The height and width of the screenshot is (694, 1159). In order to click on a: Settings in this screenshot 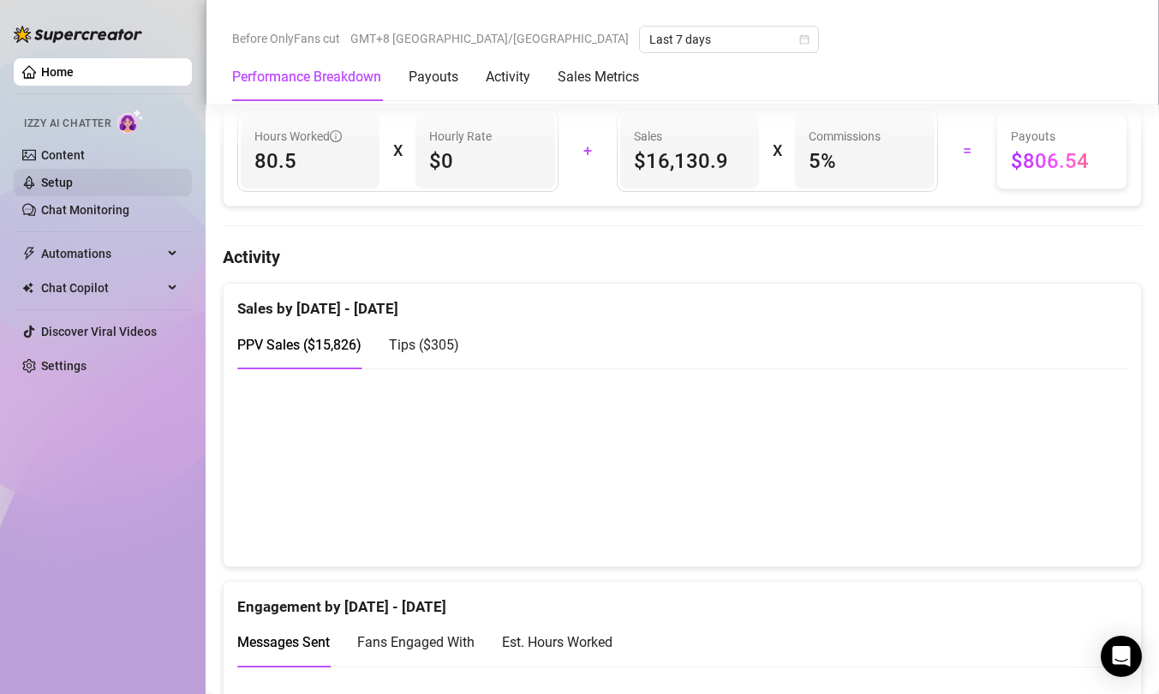, I will do `click(63, 366)`.